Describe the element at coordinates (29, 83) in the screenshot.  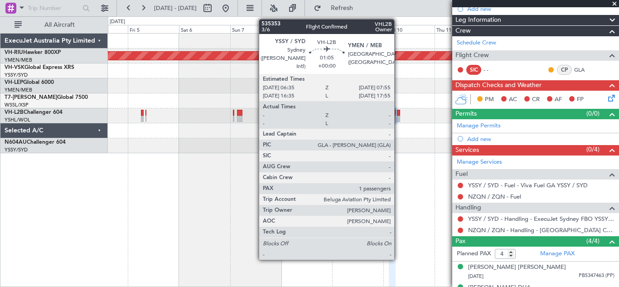
I see `a: VH-LEPGlobal 6000` at that location.